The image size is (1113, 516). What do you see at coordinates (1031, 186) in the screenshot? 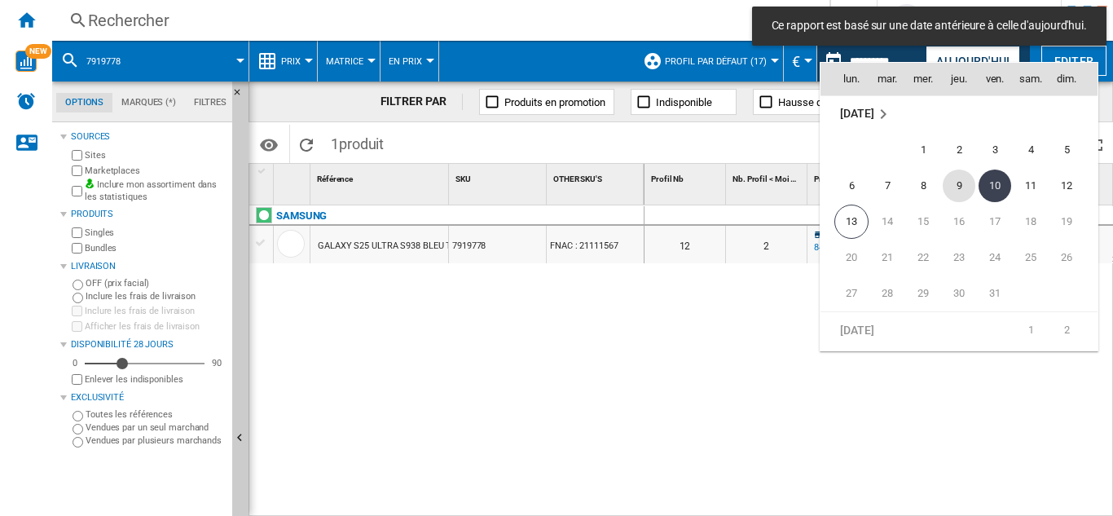
I see `td: Saturday October 11 2025` at bounding box center [1031, 186].